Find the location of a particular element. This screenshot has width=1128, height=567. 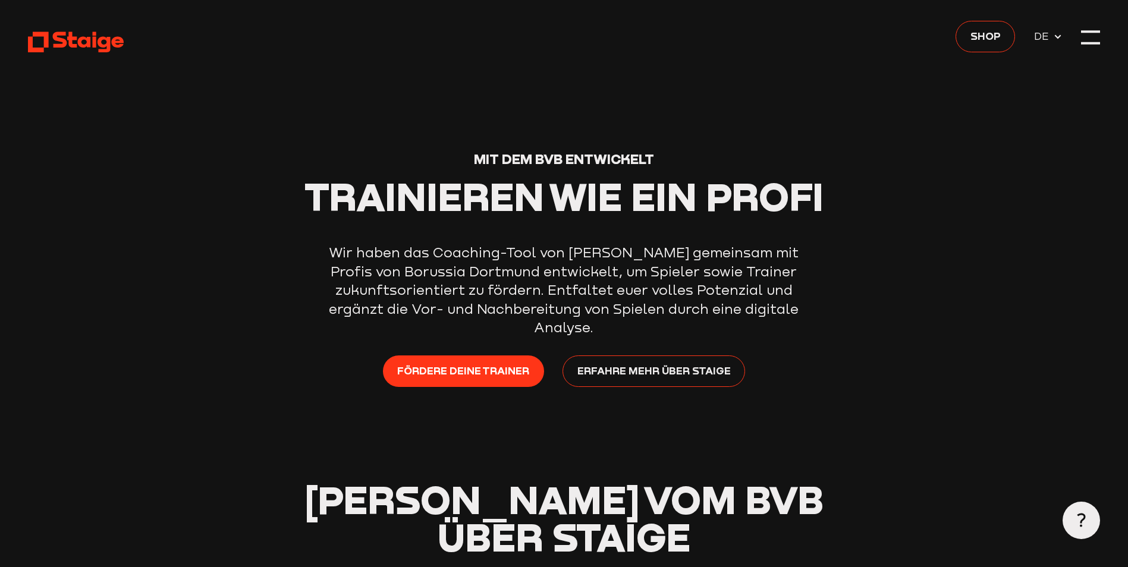

span: Shop is located at coordinates (985, 36).